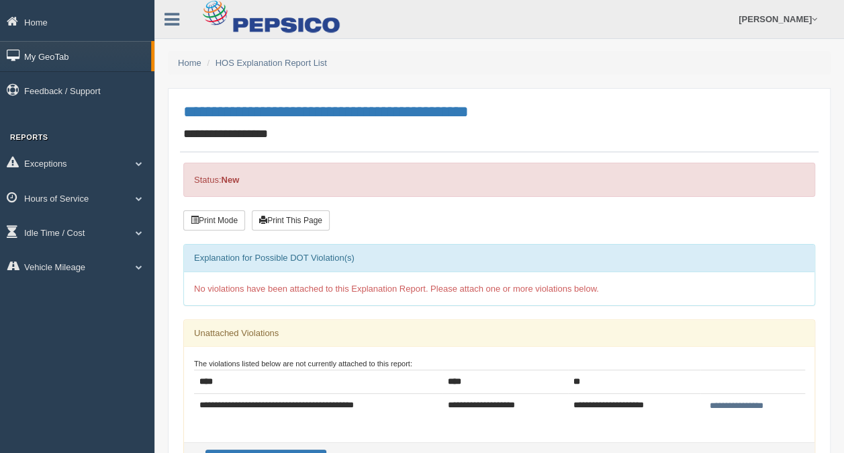  Describe the element at coordinates (230, 179) in the screenshot. I see `strong: New` at that location.